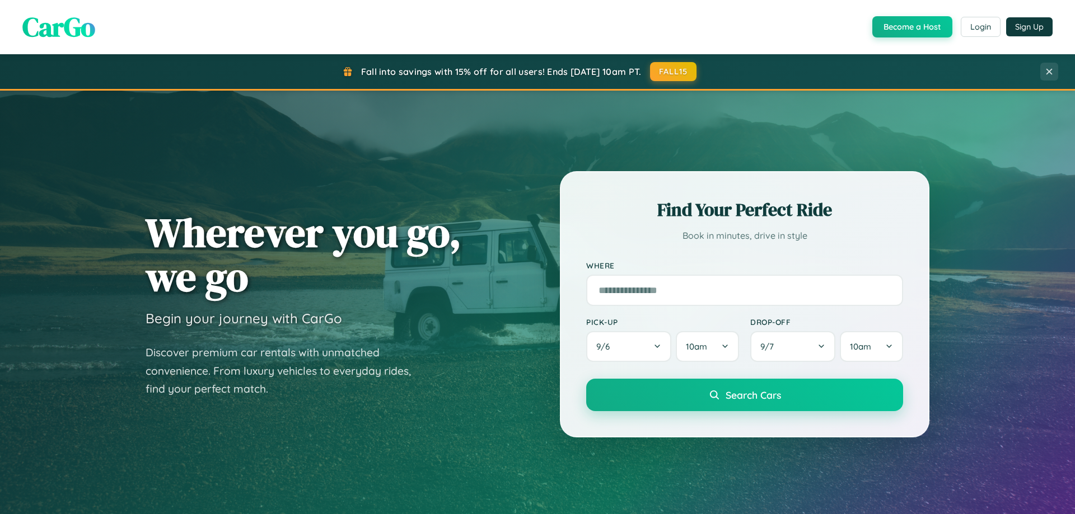 This screenshot has height=514, width=1075. I want to click on button: 9/6, so click(629, 346).